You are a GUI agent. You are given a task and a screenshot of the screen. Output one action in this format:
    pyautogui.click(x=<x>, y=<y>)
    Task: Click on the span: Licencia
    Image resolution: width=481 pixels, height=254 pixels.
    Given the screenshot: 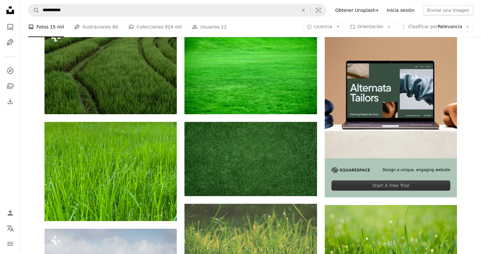 What is the action you would take?
    pyautogui.click(x=323, y=27)
    